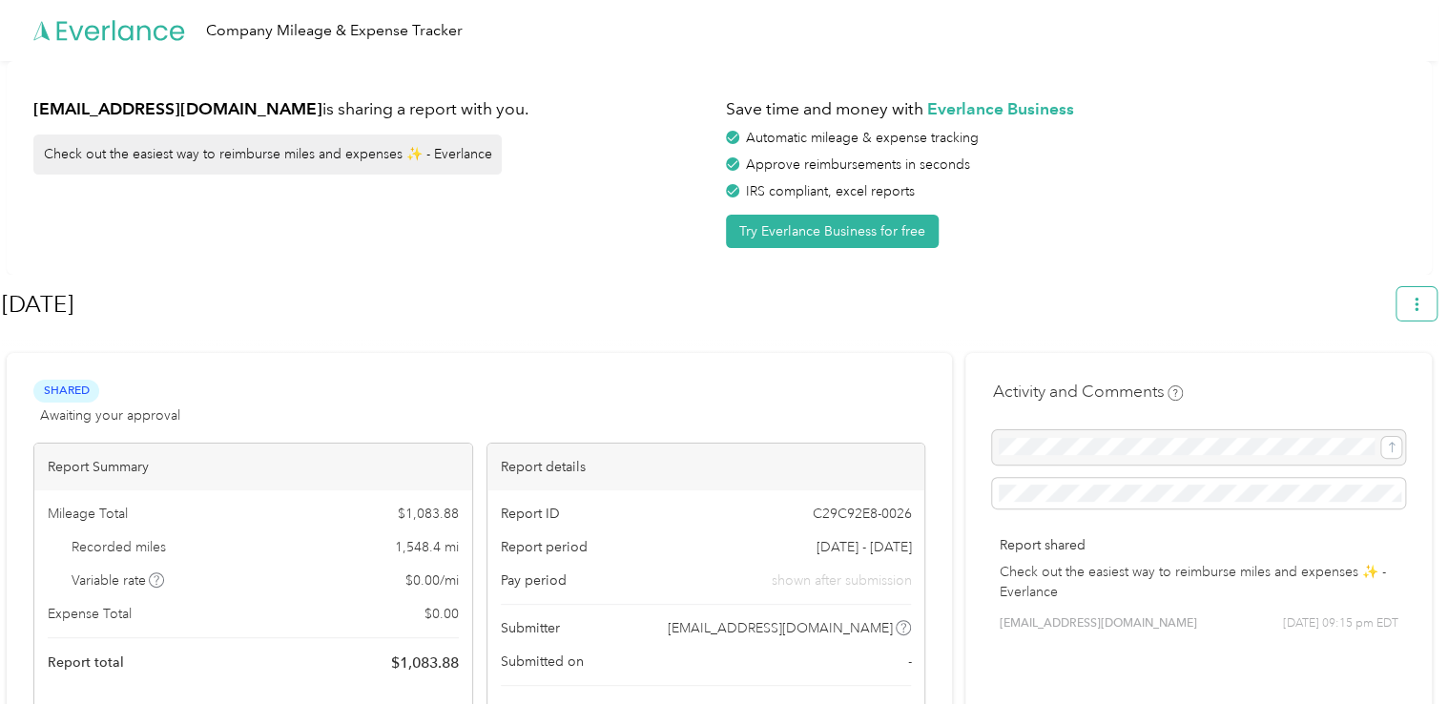 The image size is (1448, 704). I want to click on span: Approve reimbursements in seconds, so click(858, 164).